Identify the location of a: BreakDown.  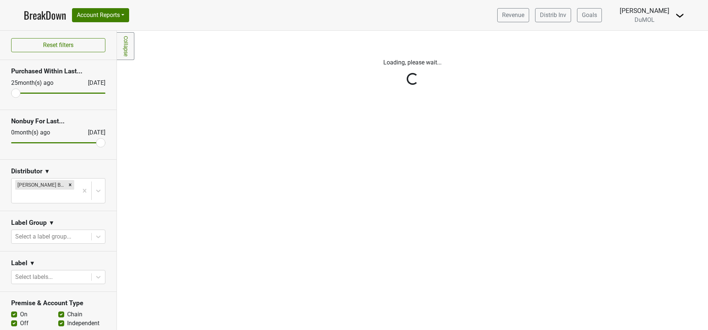
(45, 15).